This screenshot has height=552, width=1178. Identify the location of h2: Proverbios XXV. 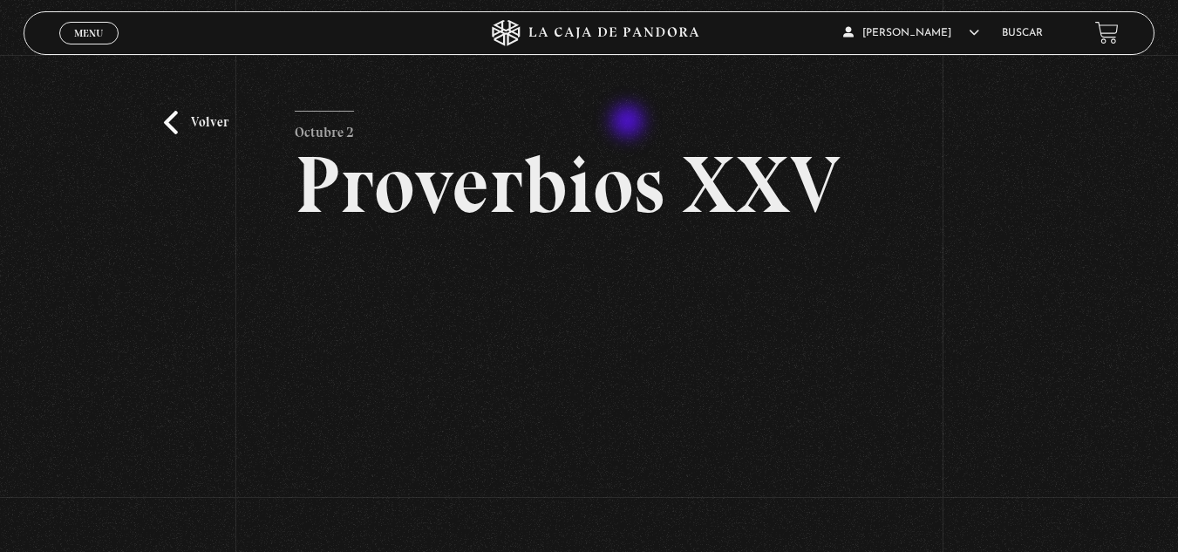
(589, 185).